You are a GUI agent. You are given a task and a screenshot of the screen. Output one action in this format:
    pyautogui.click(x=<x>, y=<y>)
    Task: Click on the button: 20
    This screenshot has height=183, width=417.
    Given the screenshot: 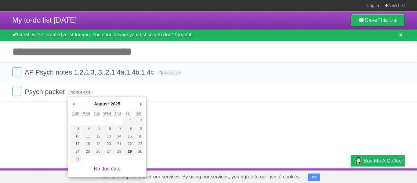 What is the action you would take?
    pyautogui.click(x=107, y=144)
    